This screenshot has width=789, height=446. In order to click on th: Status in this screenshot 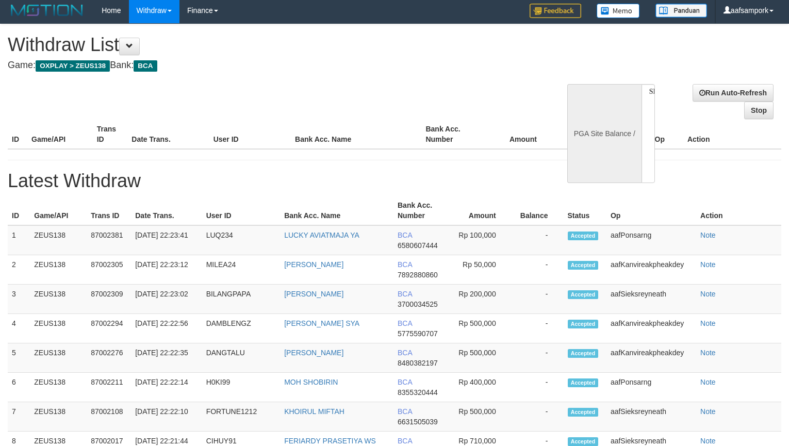, I will do `click(585, 210)`.